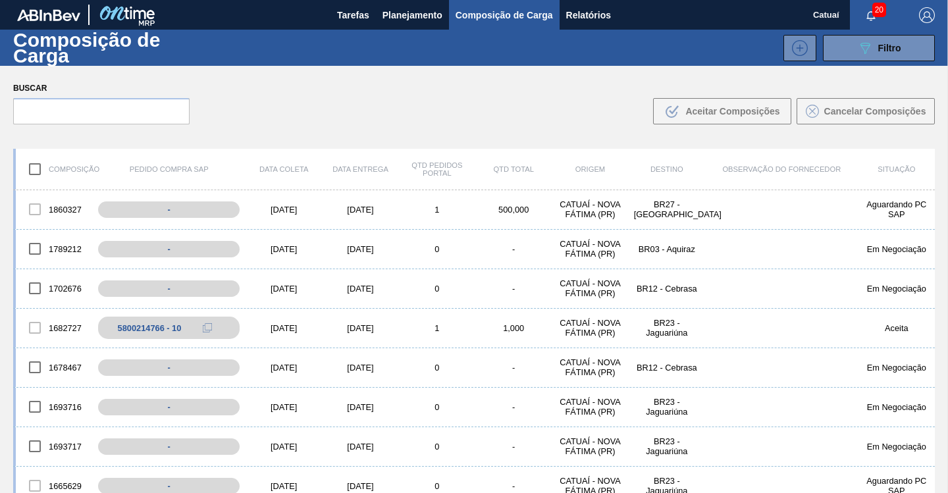 This screenshot has width=948, height=493. What do you see at coordinates (54, 407) in the screenshot?
I see `div: 1693716` at bounding box center [54, 407].